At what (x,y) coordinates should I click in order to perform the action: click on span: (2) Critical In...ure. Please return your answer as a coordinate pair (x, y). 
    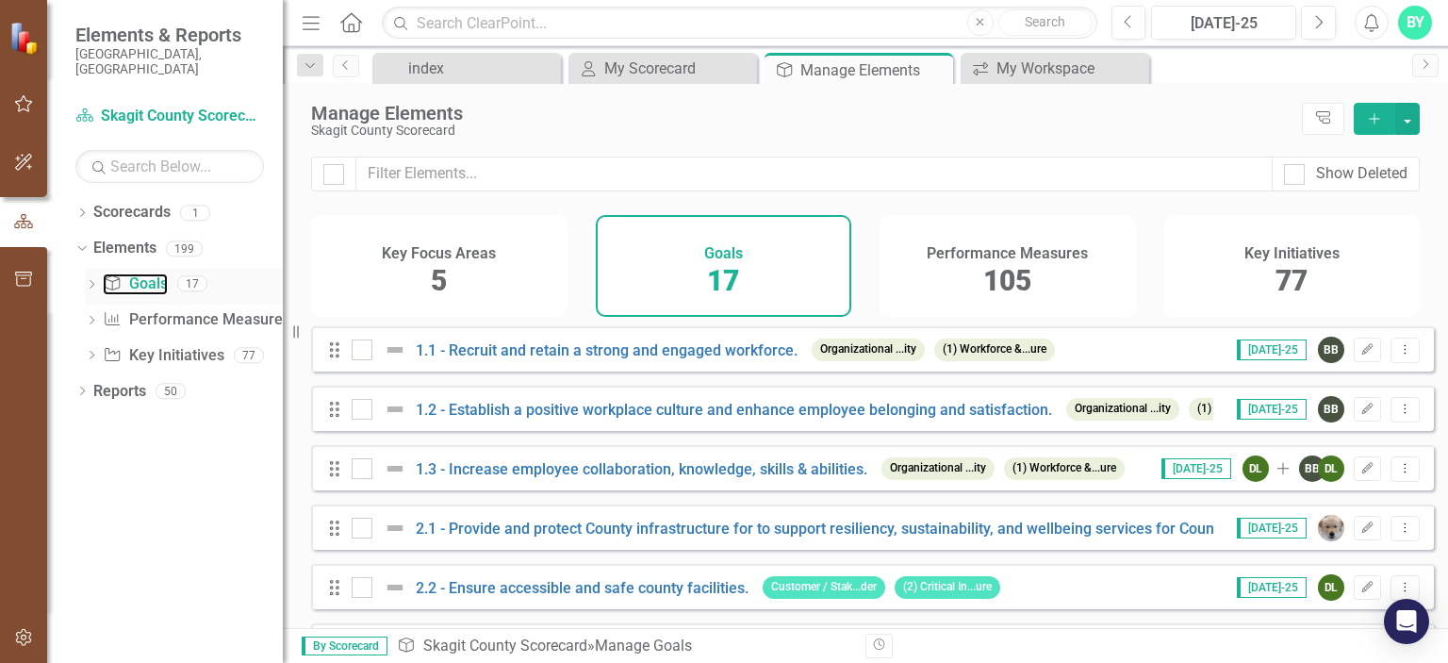
    Looking at the image, I should click on (948, 586).